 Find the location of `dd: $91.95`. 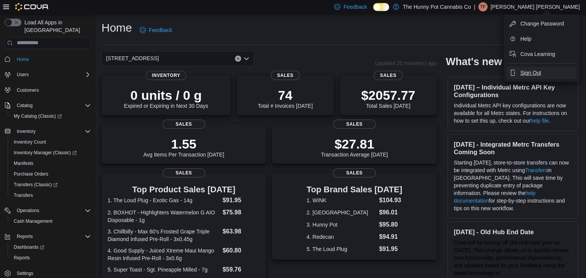

dd: $91.95 is located at coordinates (241, 201).